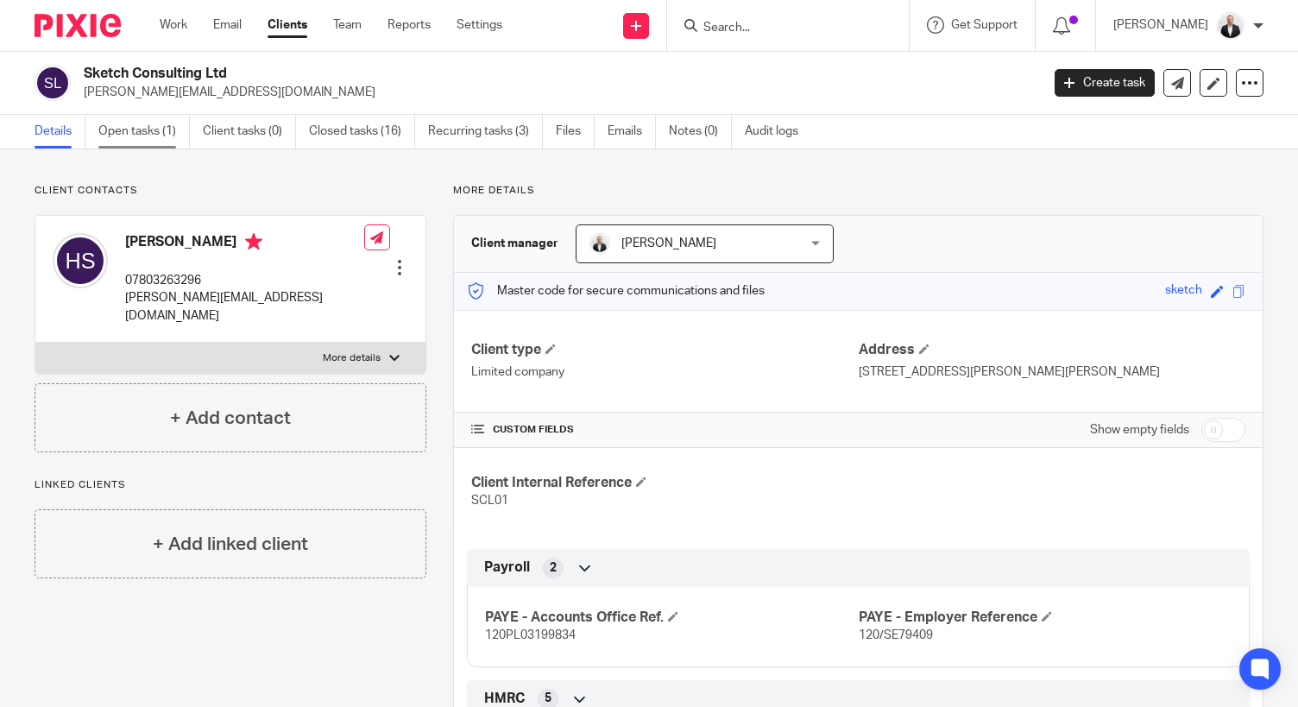 The image size is (1298, 707). What do you see at coordinates (347, 25) in the screenshot?
I see `a: Team` at bounding box center [347, 25].